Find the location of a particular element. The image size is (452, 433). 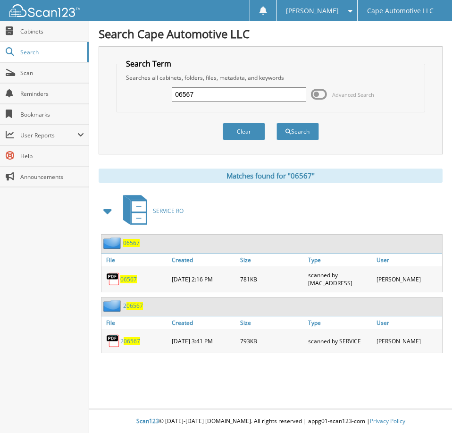

span: SERVICE RO is located at coordinates (168, 211).